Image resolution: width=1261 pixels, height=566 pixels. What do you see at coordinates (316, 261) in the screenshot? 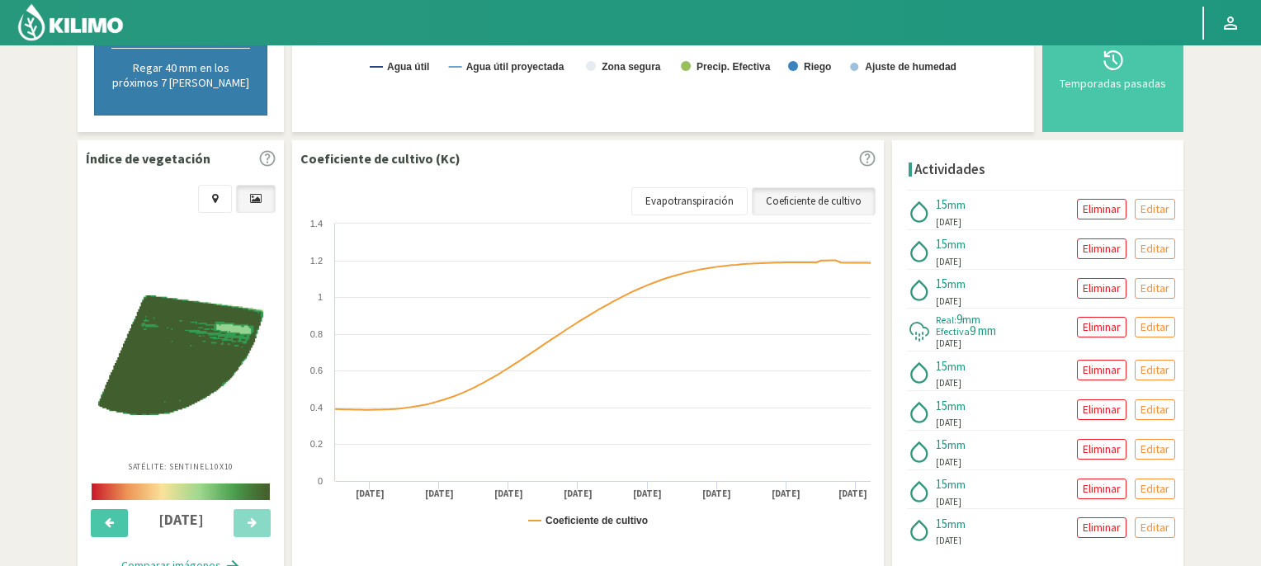
I see `text: 1.2` at bounding box center [316, 261].